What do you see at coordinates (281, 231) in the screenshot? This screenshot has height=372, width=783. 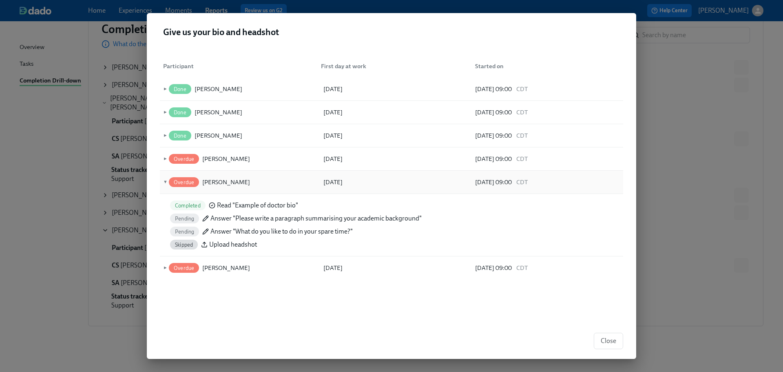 I see `span: Answer "What do you like to do in your spare time?"` at bounding box center [281, 231].